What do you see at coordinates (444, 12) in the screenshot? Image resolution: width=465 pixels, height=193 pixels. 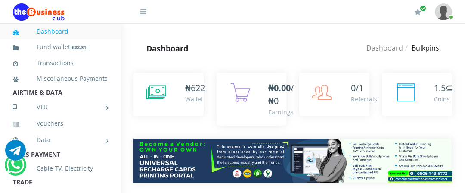 I see `img: User` at bounding box center [444, 12].